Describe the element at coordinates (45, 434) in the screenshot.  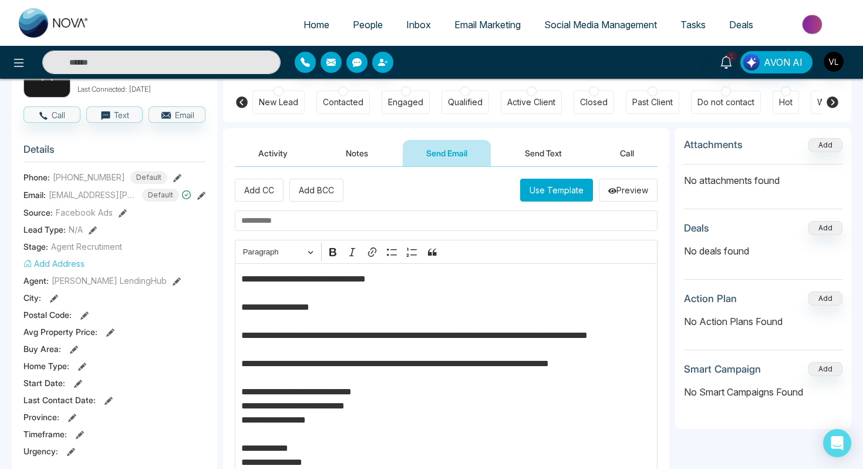
I see `span: Timeframe :` at that location.